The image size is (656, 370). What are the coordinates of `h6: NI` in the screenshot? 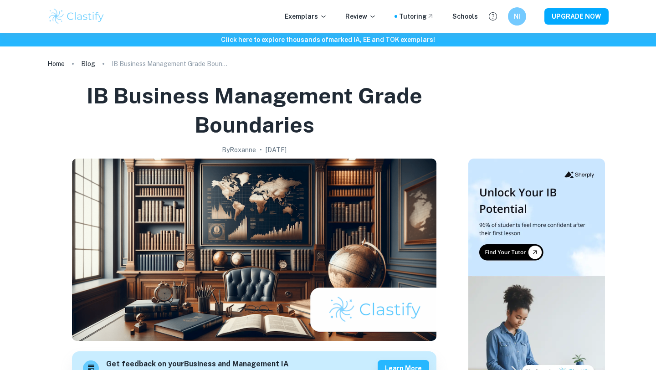 It's located at (517, 16).